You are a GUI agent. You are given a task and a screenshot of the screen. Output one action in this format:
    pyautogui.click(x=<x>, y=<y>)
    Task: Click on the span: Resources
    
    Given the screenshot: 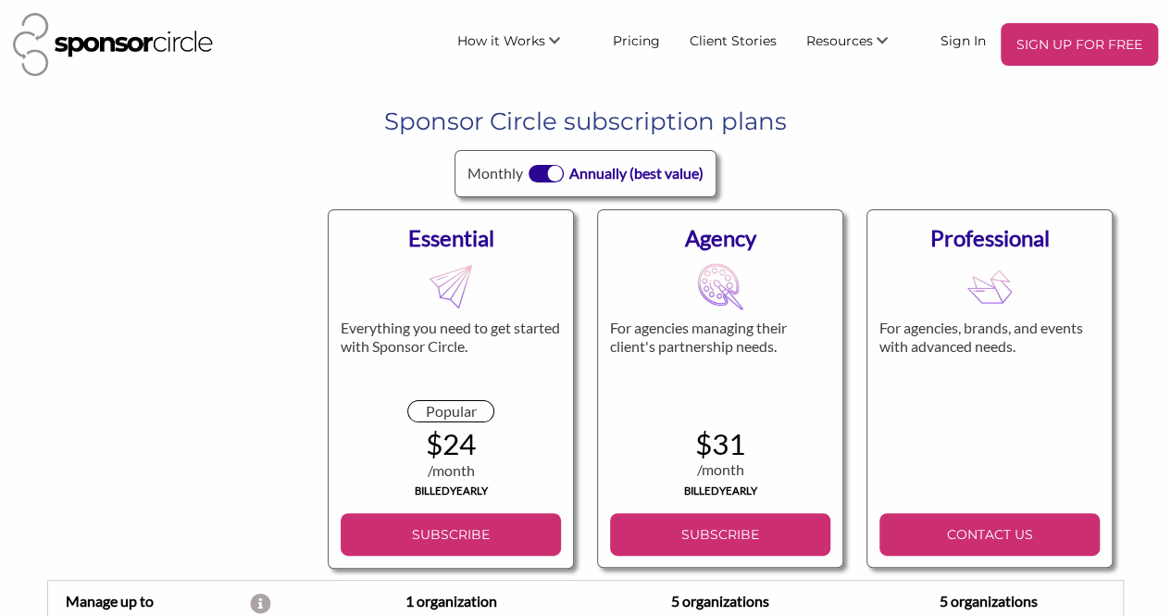 What is the action you would take?
    pyautogui.click(x=840, y=41)
    